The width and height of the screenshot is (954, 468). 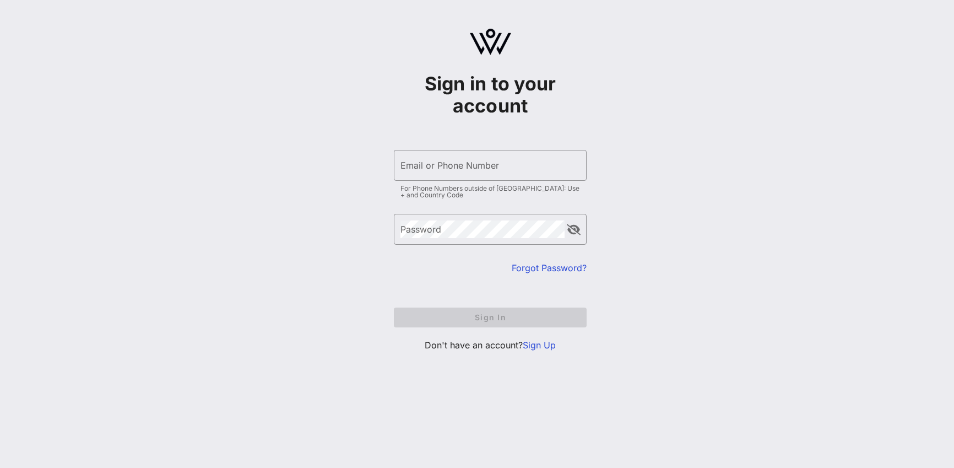 I want to click on p: Don't have an account?, so click(x=490, y=345).